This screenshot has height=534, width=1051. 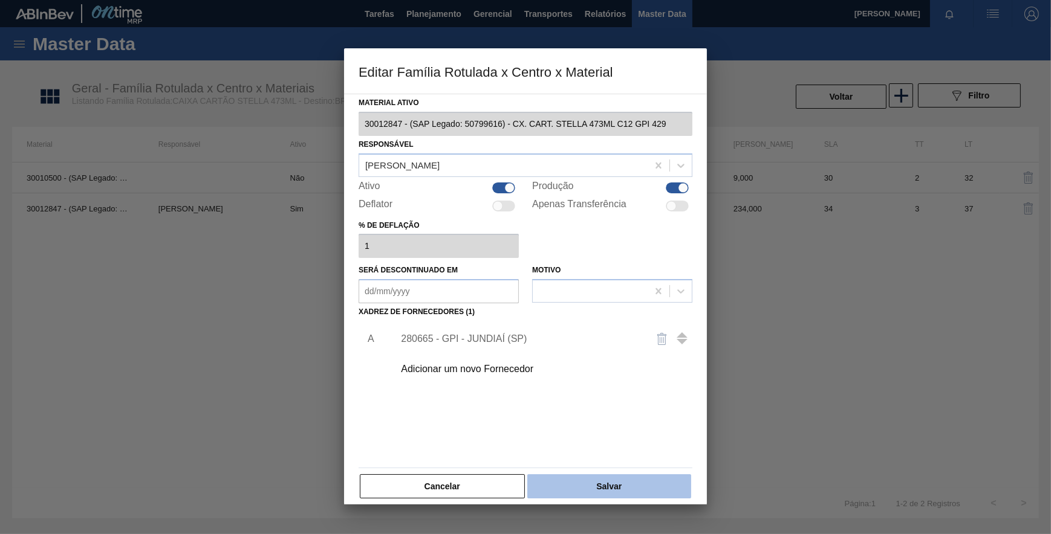 What do you see at coordinates (662, 339) in the screenshot?
I see `img: delete-icon` at bounding box center [662, 339].